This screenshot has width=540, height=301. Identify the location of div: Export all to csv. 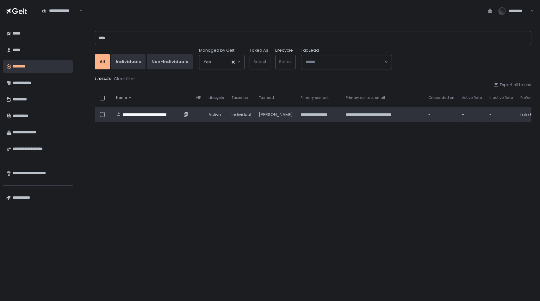
(513, 85).